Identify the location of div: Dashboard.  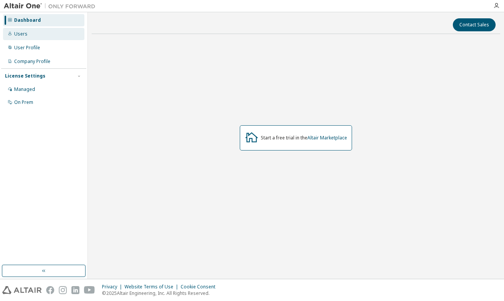
(28, 20).